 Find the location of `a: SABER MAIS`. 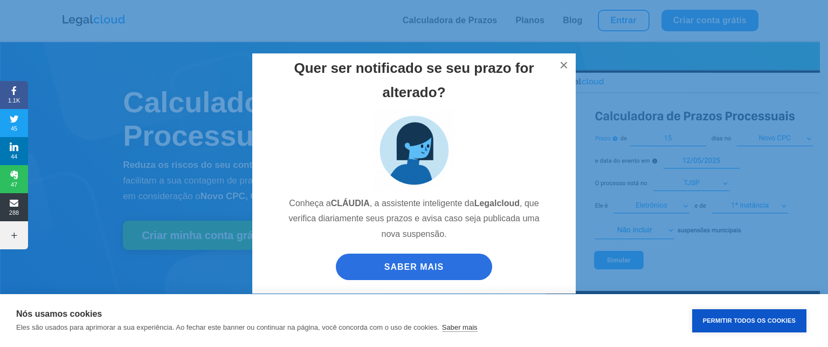

a: SABER MAIS is located at coordinates (414, 266).